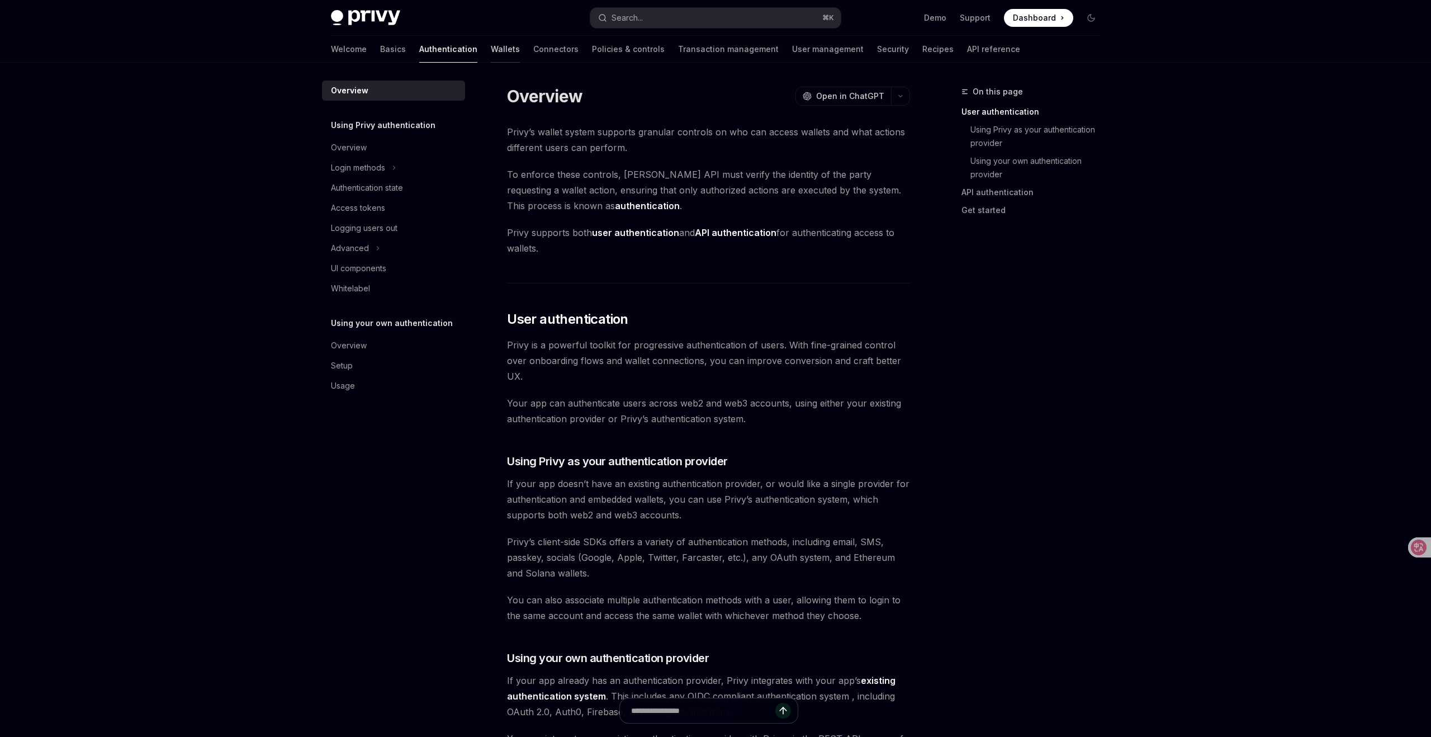 The width and height of the screenshot is (1431, 737). Describe the element at coordinates (394, 188) in the screenshot. I see `a: Authentication state` at that location.